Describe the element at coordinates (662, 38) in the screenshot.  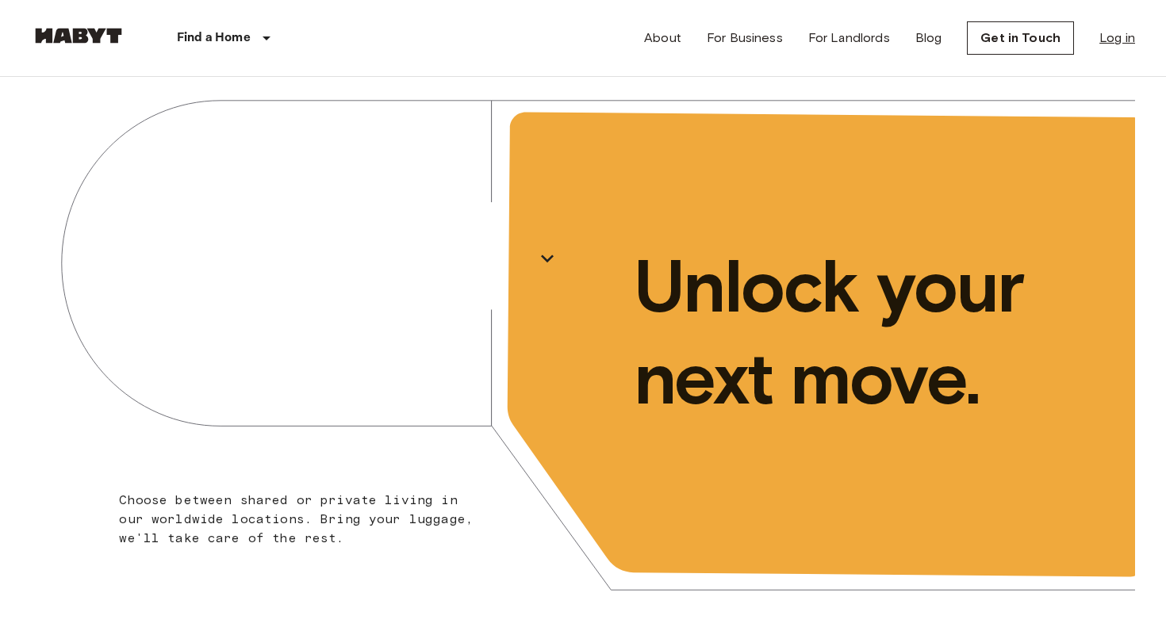
I see `a: About` at that location.